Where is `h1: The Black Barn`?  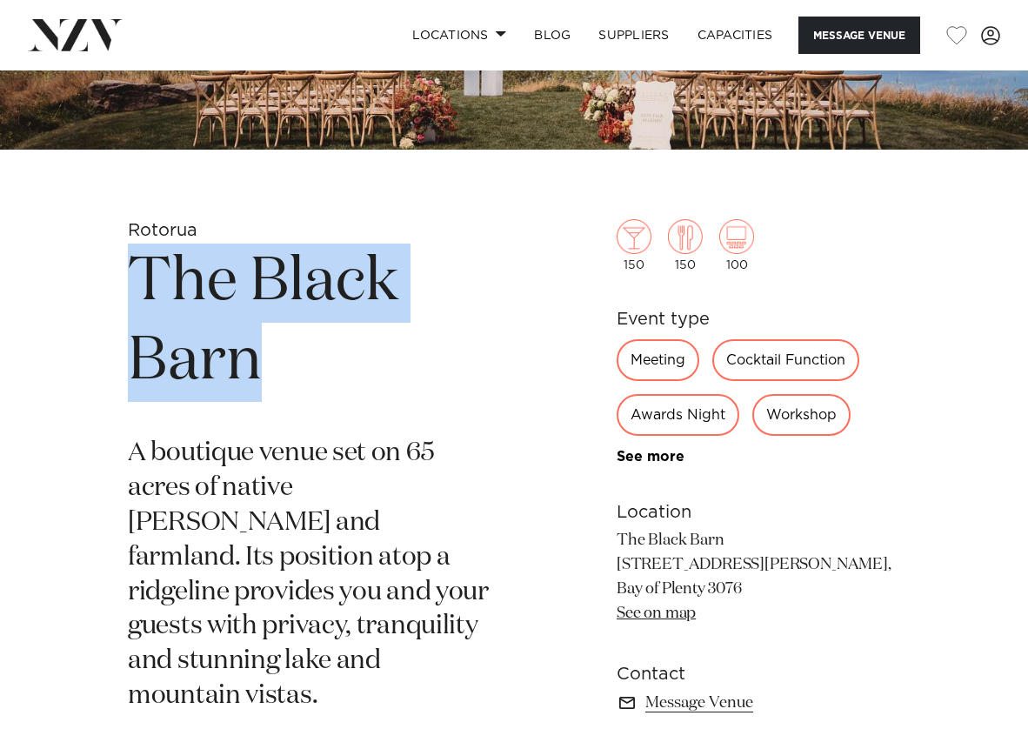
h1: The Black Barn is located at coordinates (311, 323).